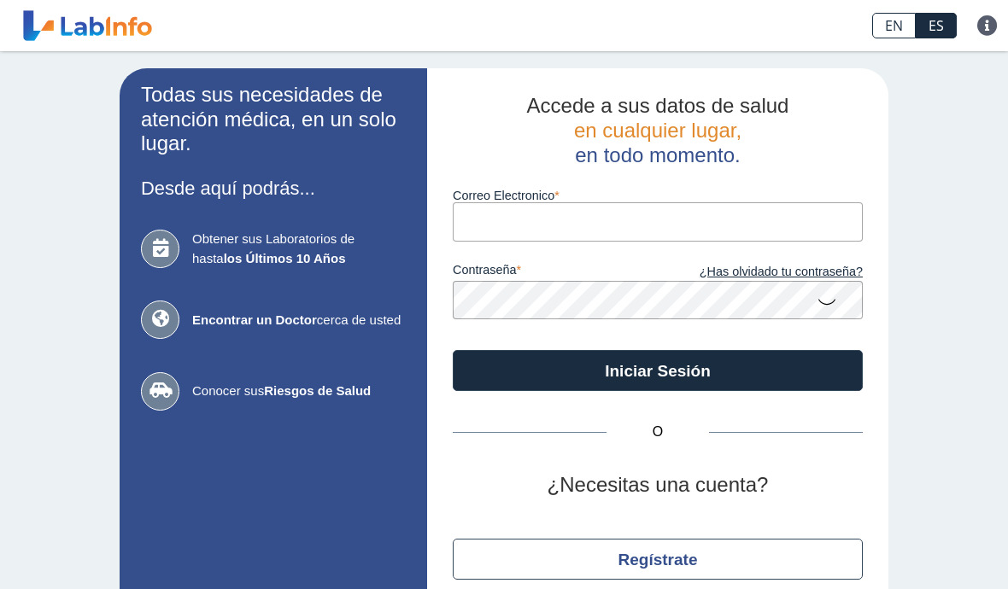 This screenshot has width=1008, height=589. Describe the element at coordinates (299, 391) in the screenshot. I see `span: Conocer sus` at that location.